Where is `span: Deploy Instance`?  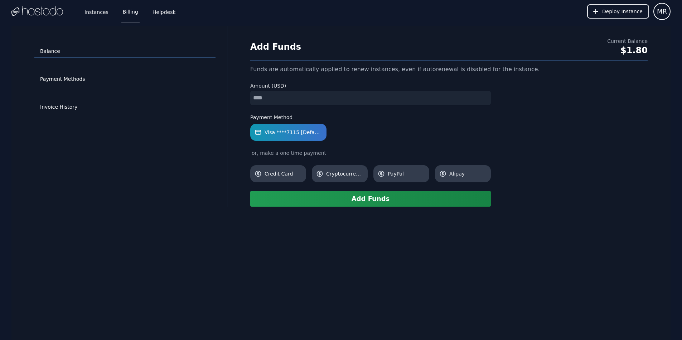 span: Deploy Instance is located at coordinates (622, 11).